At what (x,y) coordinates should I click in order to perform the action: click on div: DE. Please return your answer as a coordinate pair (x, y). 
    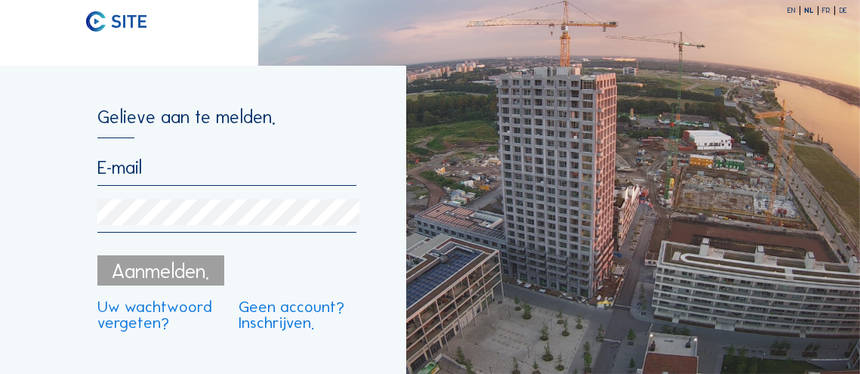
    Looking at the image, I should click on (843, 11).